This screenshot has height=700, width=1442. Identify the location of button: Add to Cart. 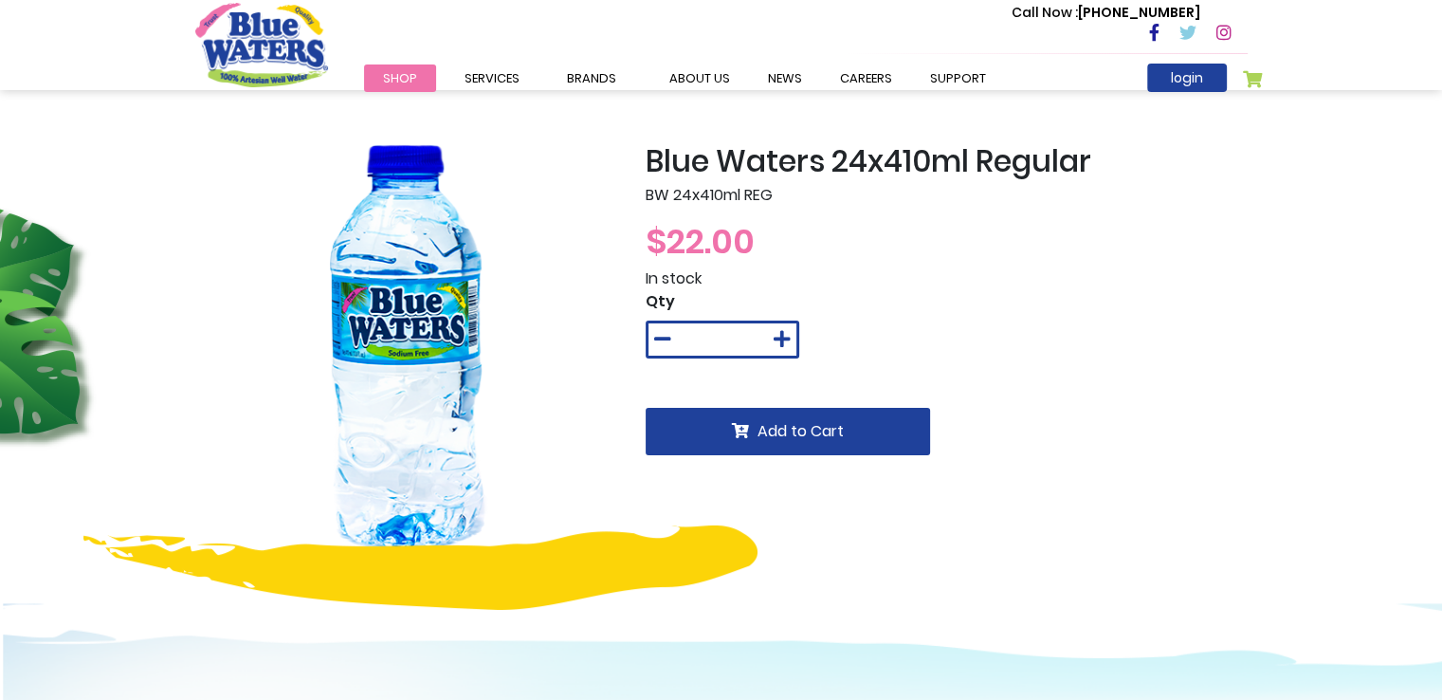
(788, 431).